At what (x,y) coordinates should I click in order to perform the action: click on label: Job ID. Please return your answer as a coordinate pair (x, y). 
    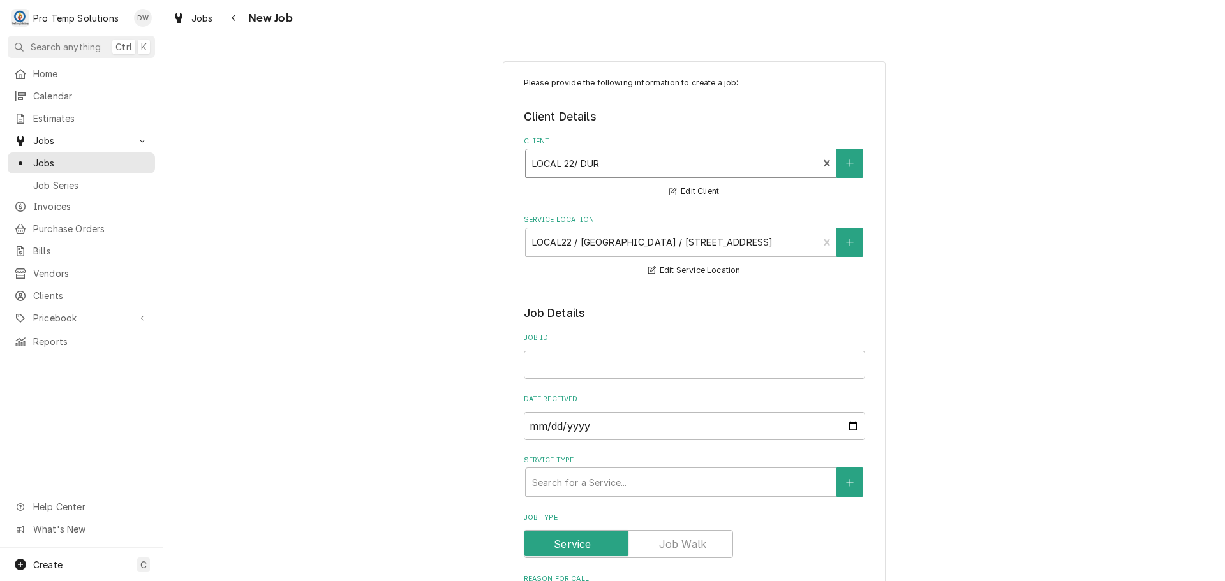
    Looking at the image, I should click on (694, 338).